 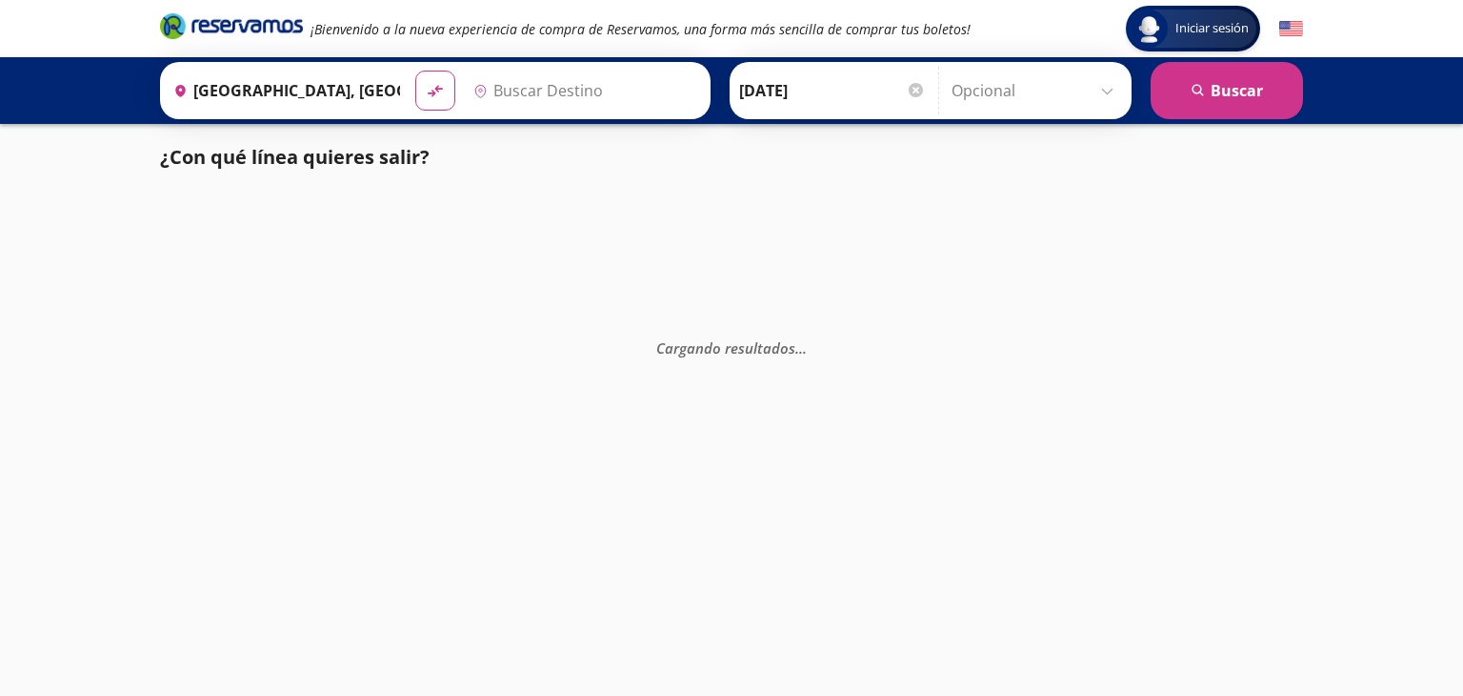 I want to click on span: Iniciar sesión, so click(x=1212, y=29).